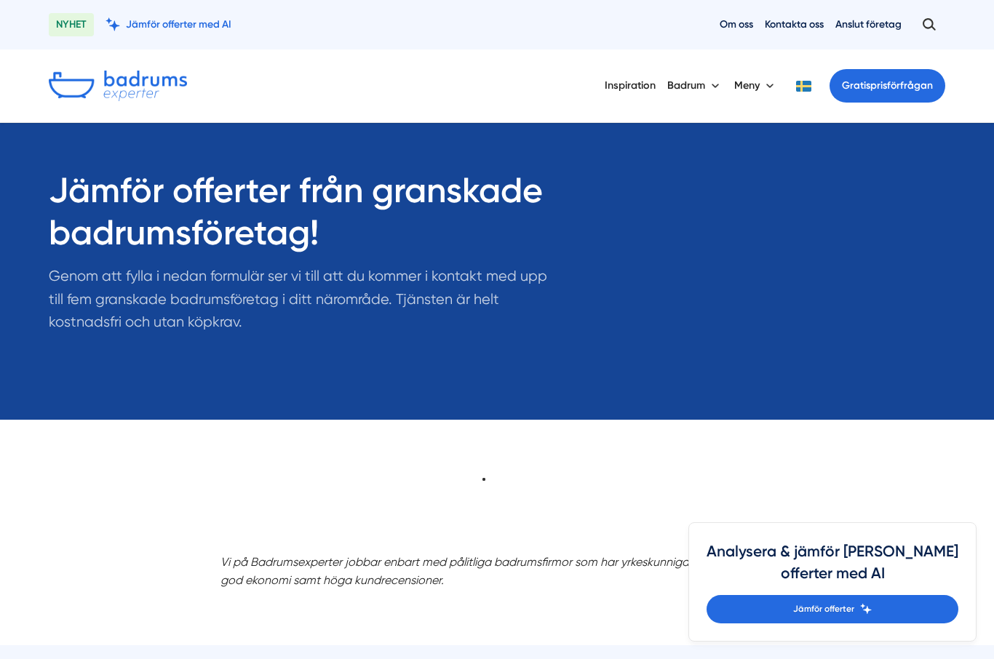  What do you see at coordinates (755, 86) in the screenshot?
I see `button: Meny` at bounding box center [755, 86].